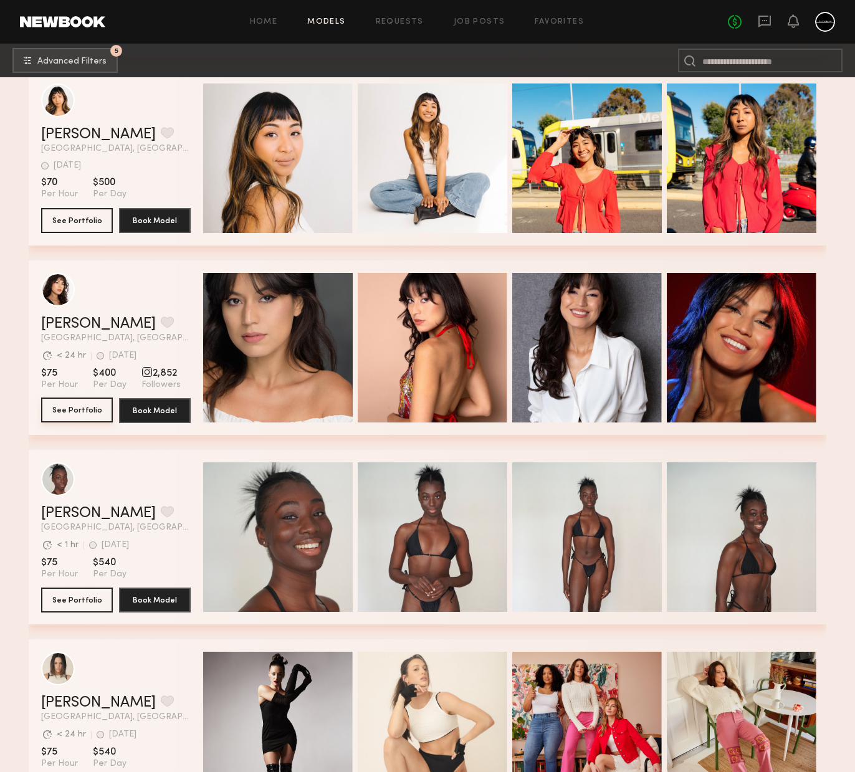 Image resolution: width=855 pixels, height=772 pixels. What do you see at coordinates (72, 62) in the screenshot?
I see `span: Advanced Filters` at bounding box center [72, 62].